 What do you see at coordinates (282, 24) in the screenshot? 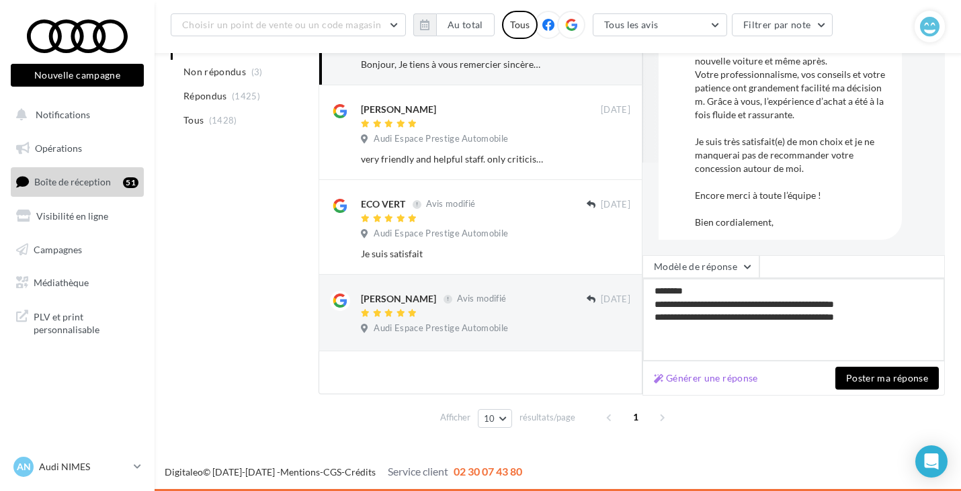
I see `span: Choisir un point de vente ou un code magasin` at bounding box center [282, 24].